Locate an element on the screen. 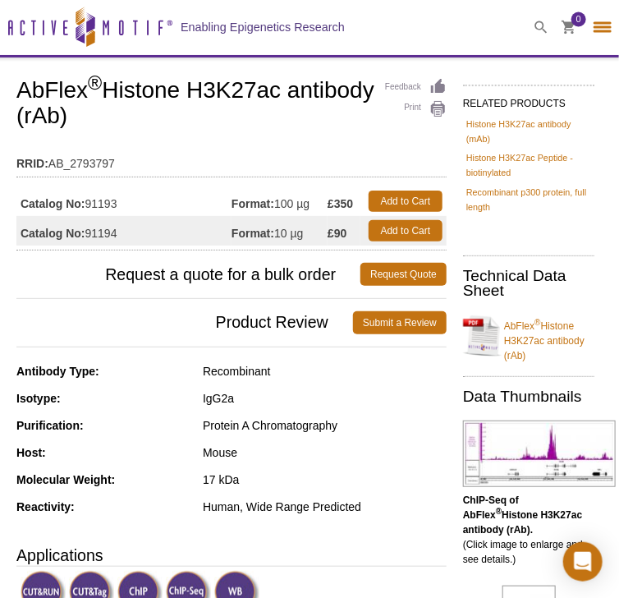  strong: RRID: is located at coordinates (32, 163).